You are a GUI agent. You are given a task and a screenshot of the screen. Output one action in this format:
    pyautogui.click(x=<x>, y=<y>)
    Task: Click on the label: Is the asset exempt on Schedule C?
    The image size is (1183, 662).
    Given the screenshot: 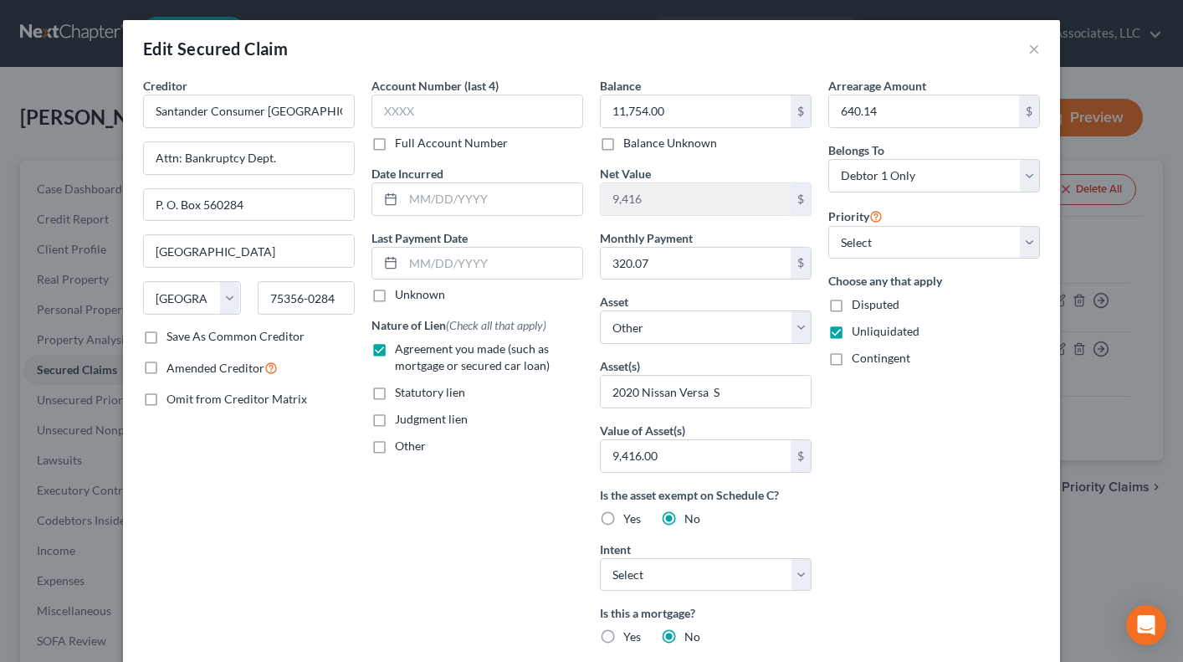 What is the action you would take?
    pyautogui.click(x=705, y=494)
    